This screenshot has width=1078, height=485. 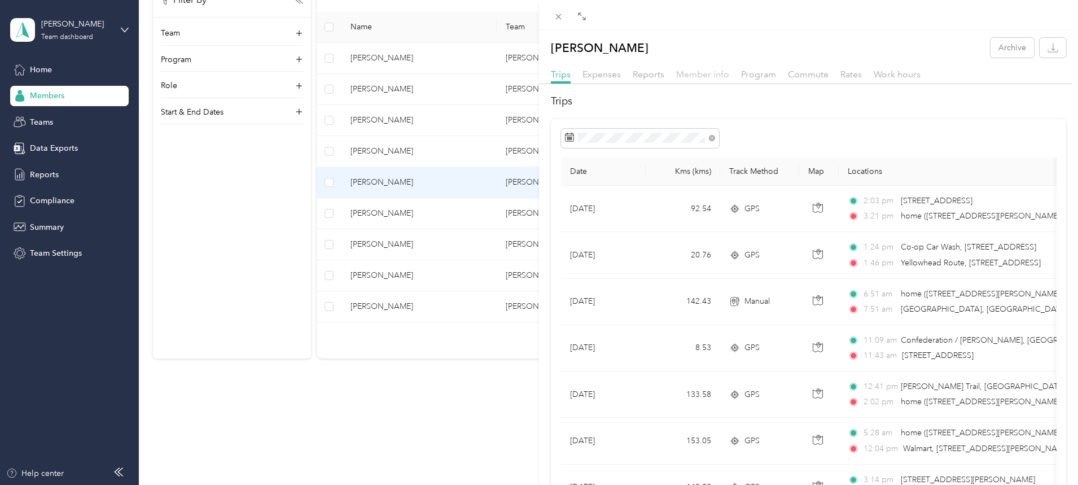 What do you see at coordinates (759, 74) in the screenshot?
I see `span: Program` at bounding box center [759, 74].